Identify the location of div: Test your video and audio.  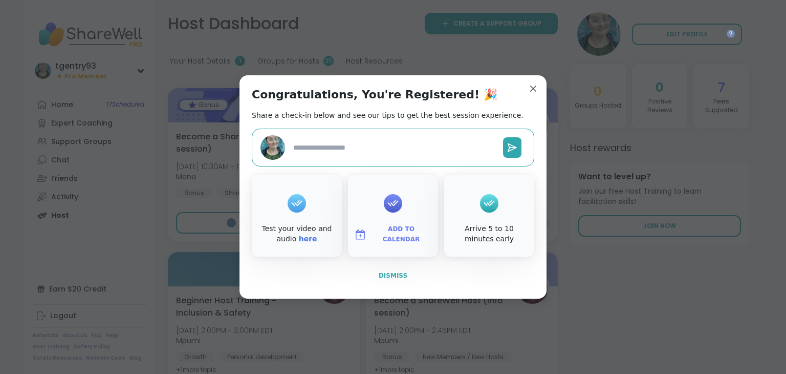
(297, 233).